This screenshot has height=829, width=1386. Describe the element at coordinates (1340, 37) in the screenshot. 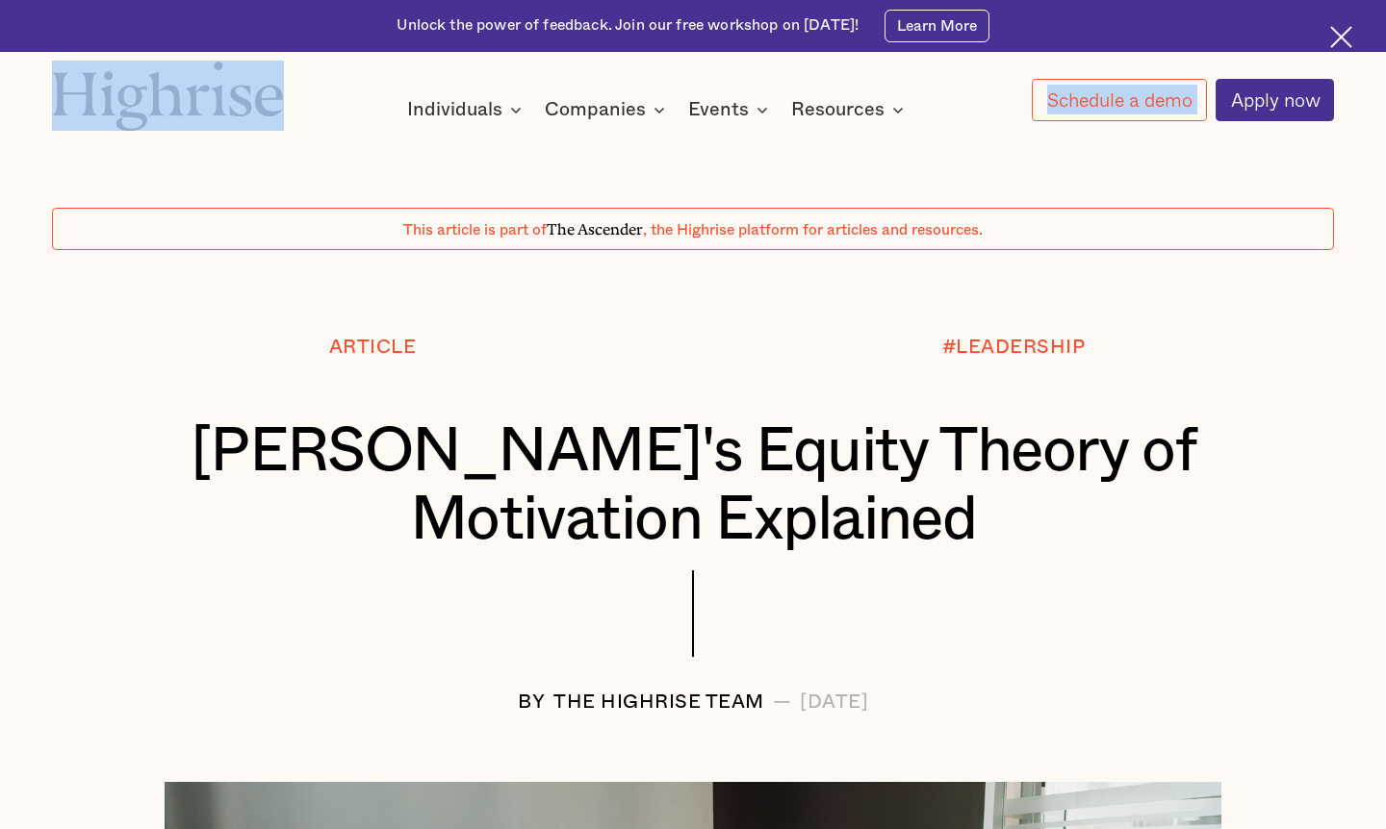

I see `img: Cross icon` at that location.